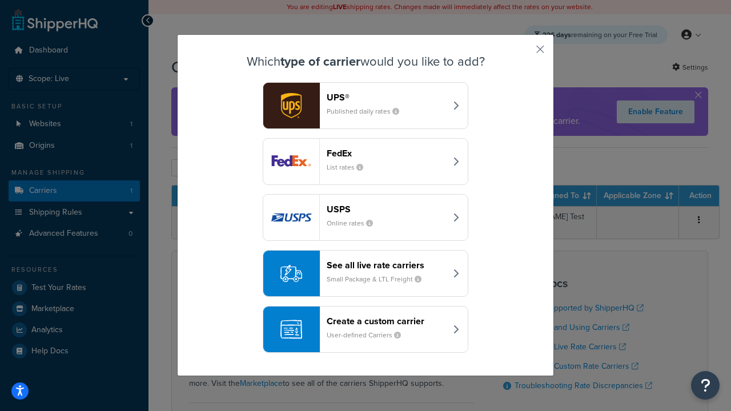 The width and height of the screenshot is (731, 411). Describe the element at coordinates (379, 279) in the screenshot. I see `small: Small Package & LTL Freight` at that location.